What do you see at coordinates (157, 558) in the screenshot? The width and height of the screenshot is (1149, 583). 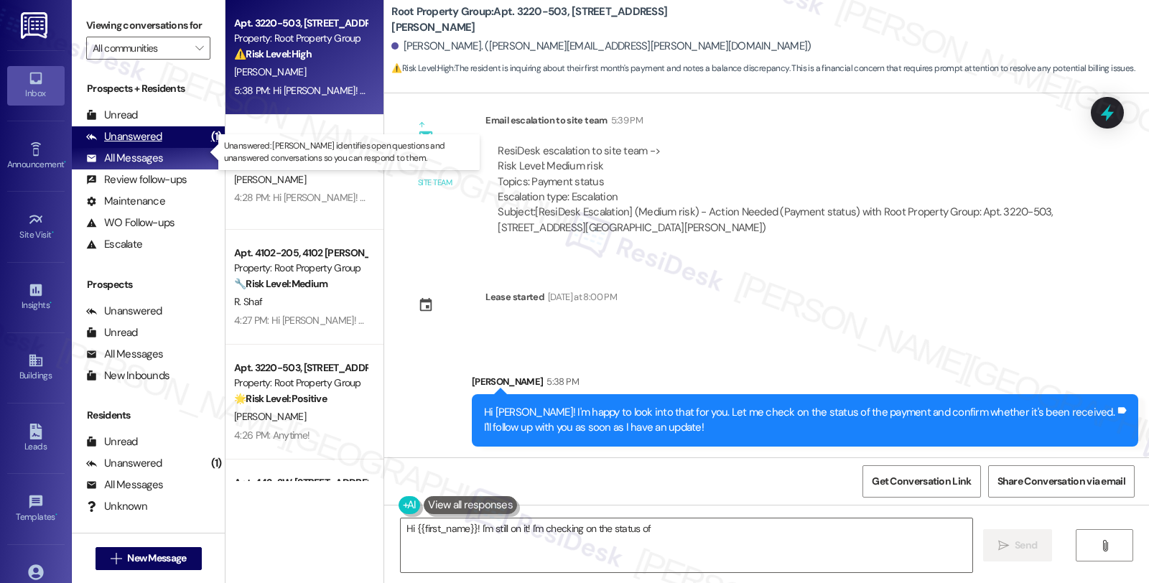 I see `span: New Message` at bounding box center [157, 558].